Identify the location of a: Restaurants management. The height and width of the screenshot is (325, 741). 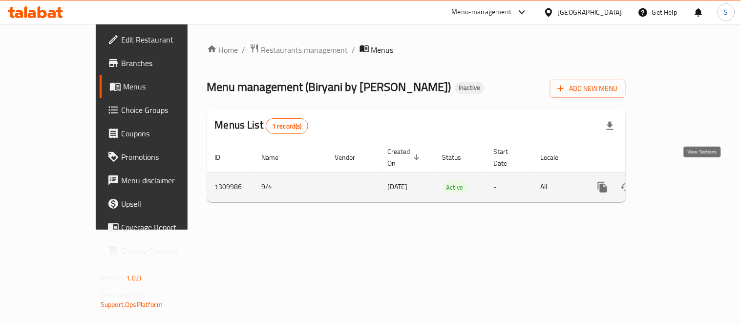
(299, 50).